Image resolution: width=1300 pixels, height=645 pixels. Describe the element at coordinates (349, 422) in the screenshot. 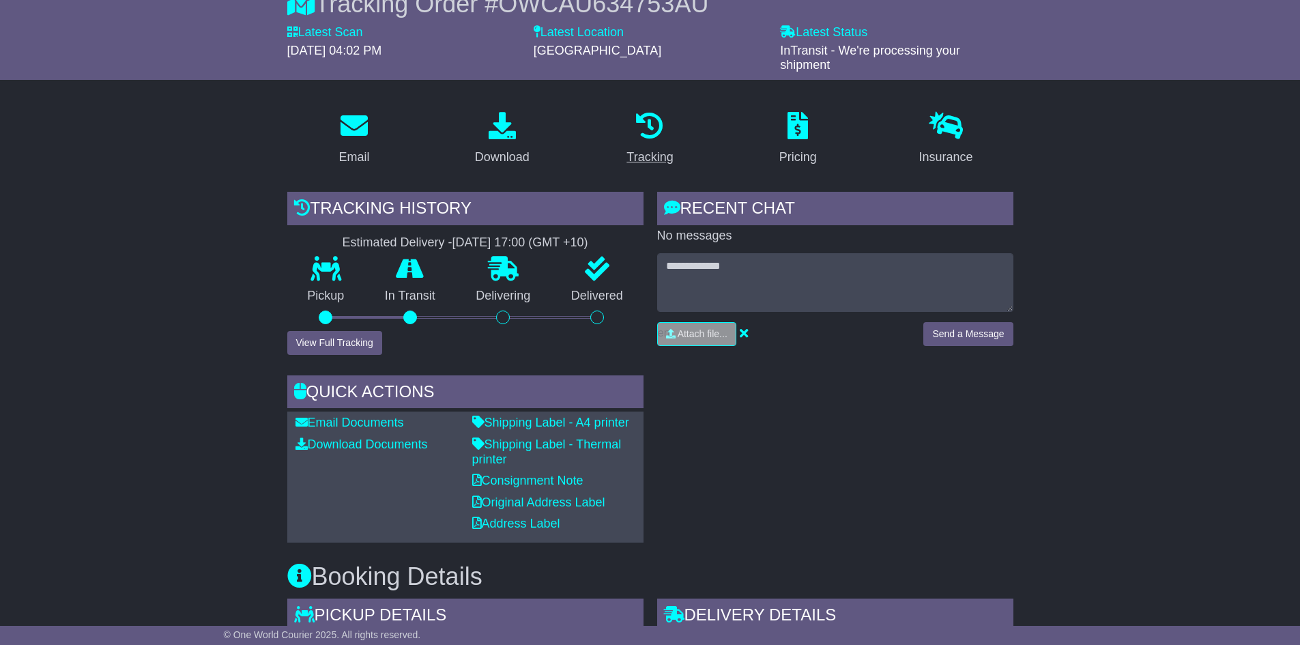

I see `a: Email Documents` at that location.